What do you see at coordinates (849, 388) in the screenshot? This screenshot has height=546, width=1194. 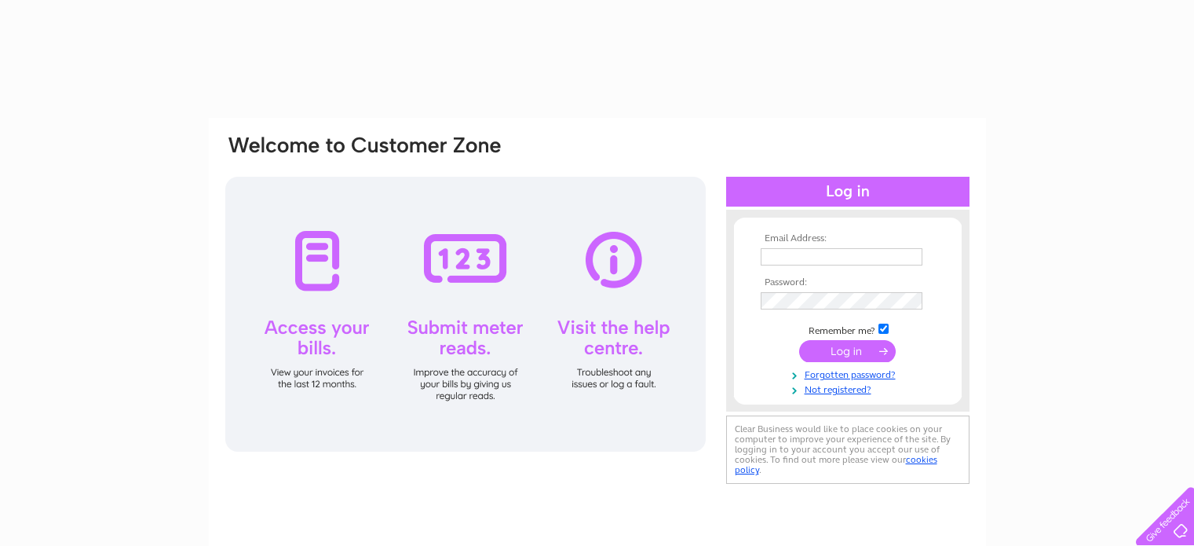 I see `a: Not registered?` at bounding box center [849, 388].